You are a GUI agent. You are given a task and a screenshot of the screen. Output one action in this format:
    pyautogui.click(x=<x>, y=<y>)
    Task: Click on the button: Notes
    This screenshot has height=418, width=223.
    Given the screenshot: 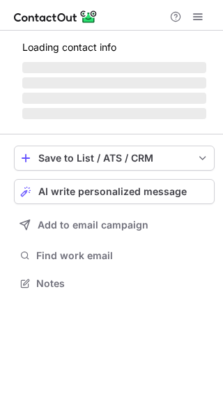 What is the action you would take?
    pyautogui.click(x=114, y=283)
    